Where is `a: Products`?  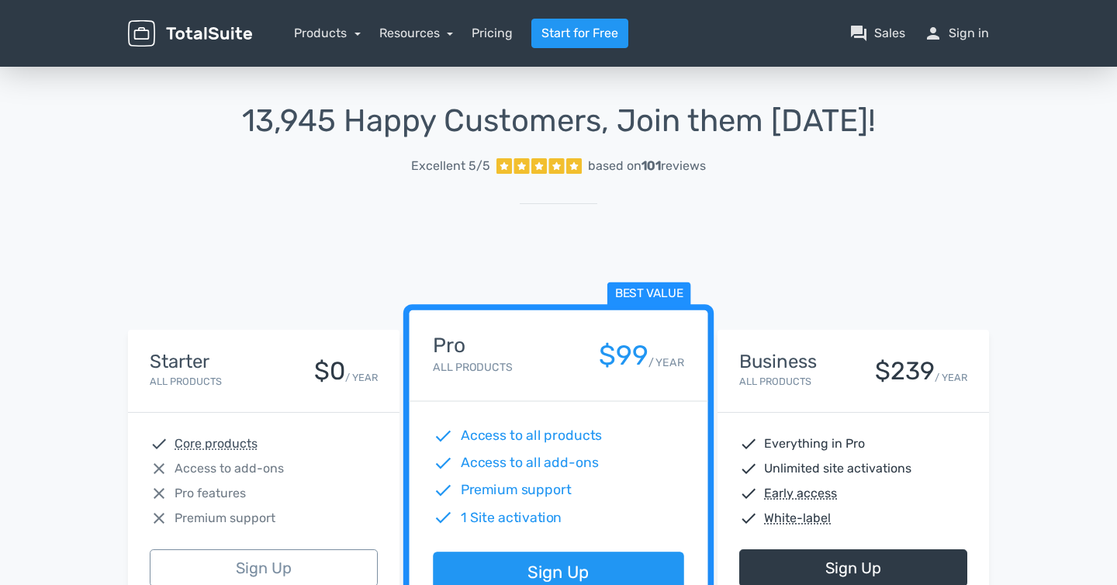 a: Products is located at coordinates (327, 33).